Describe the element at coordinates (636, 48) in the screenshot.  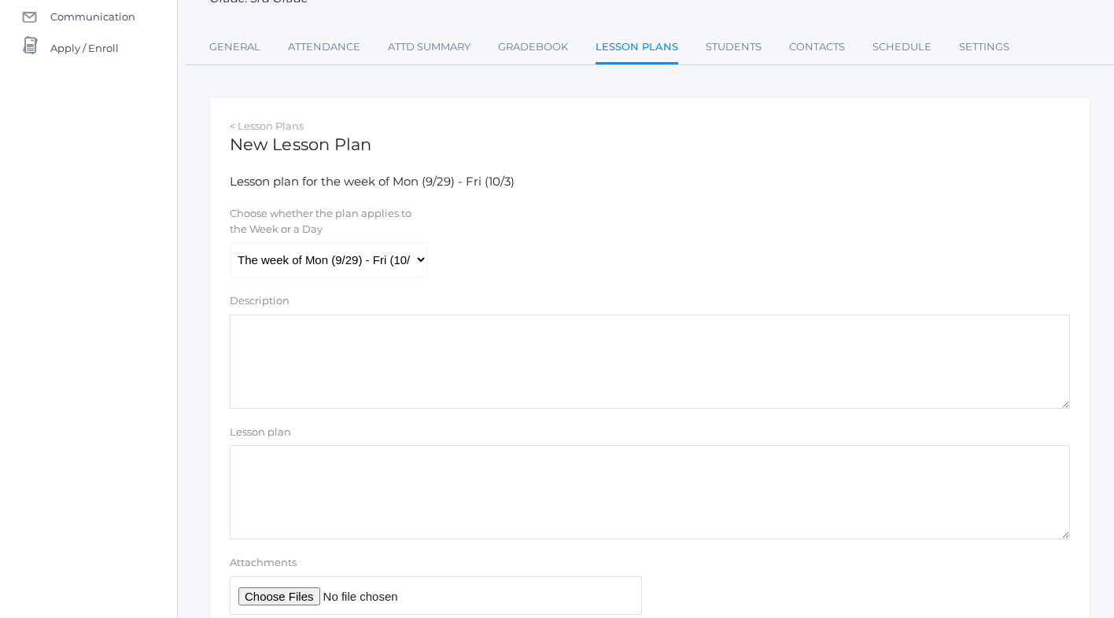
I see `a: Lesson Plans` at that location.